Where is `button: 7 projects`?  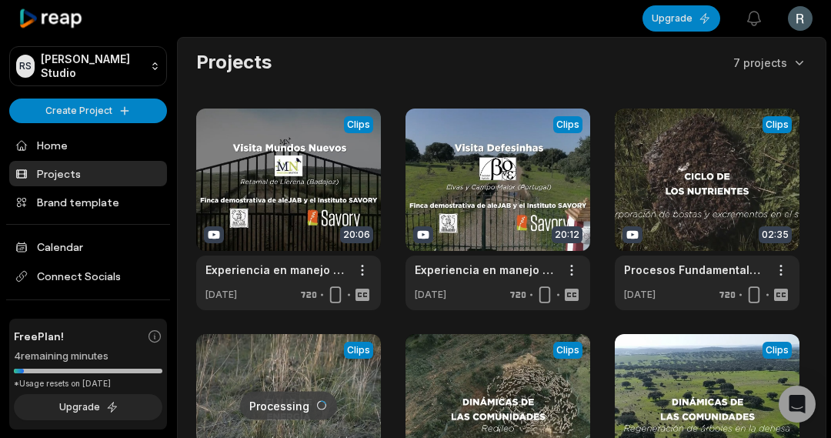
button: 7 projects is located at coordinates (770, 62).